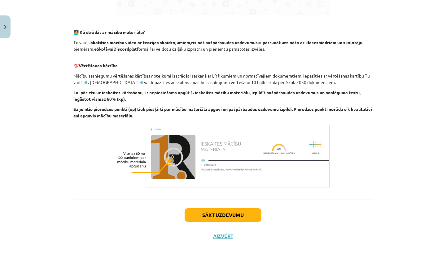 The image size is (446, 262). Describe the element at coordinates (121, 49) in the screenshot. I see `strong: Discord` at that location.